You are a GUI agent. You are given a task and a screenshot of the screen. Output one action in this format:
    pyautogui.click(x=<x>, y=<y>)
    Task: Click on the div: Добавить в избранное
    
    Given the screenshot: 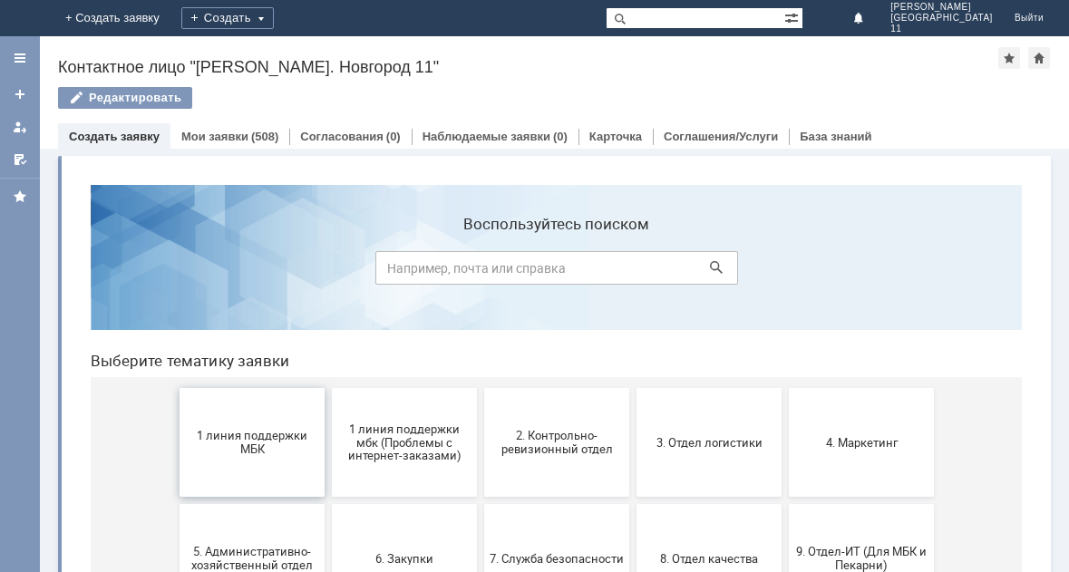 What is the action you would take?
    pyautogui.click(x=1010, y=58)
    